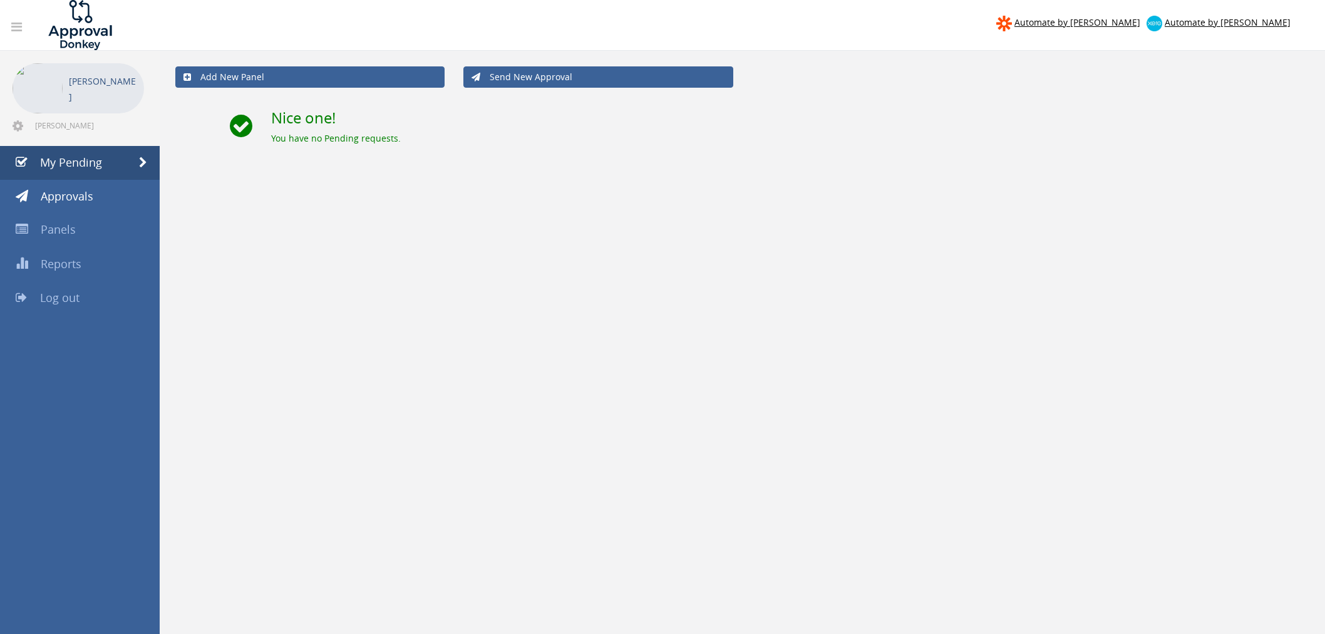 The image size is (1325, 634). Describe the element at coordinates (790, 118) in the screenshot. I see `h2: Nice one!` at that location.